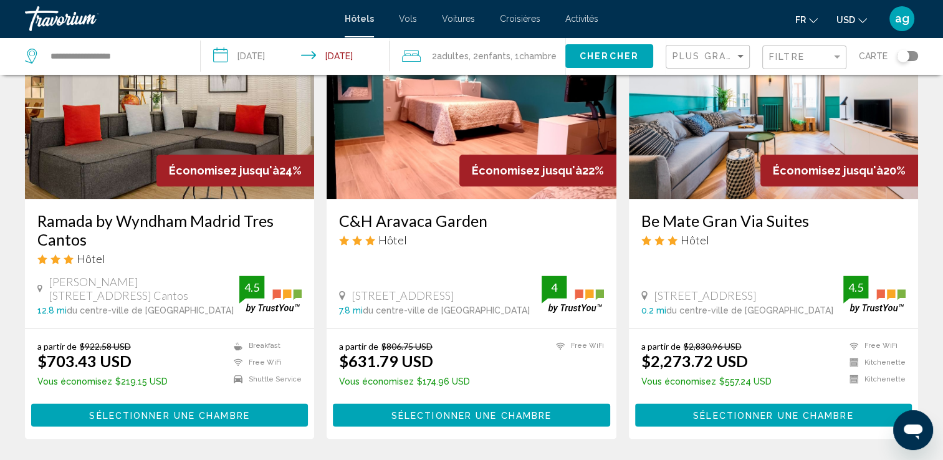  I want to click on span: Hôtels, so click(359, 19).